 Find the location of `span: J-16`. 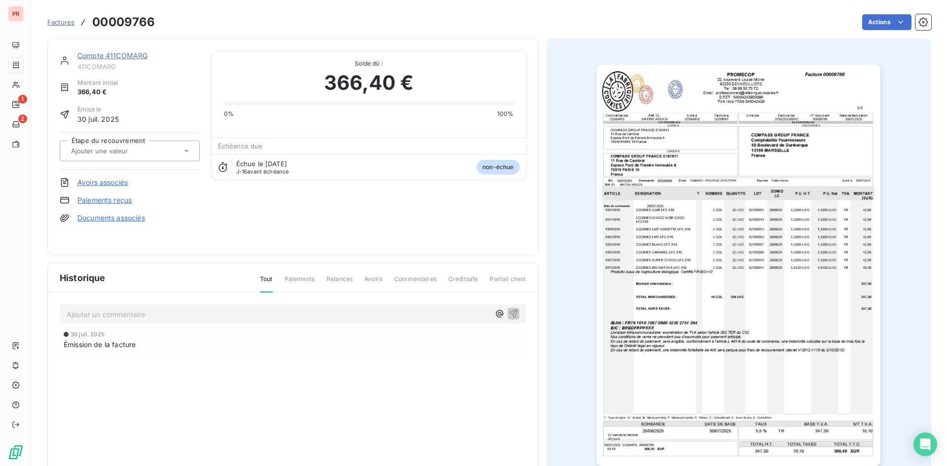

span: J-16 is located at coordinates (242, 172).